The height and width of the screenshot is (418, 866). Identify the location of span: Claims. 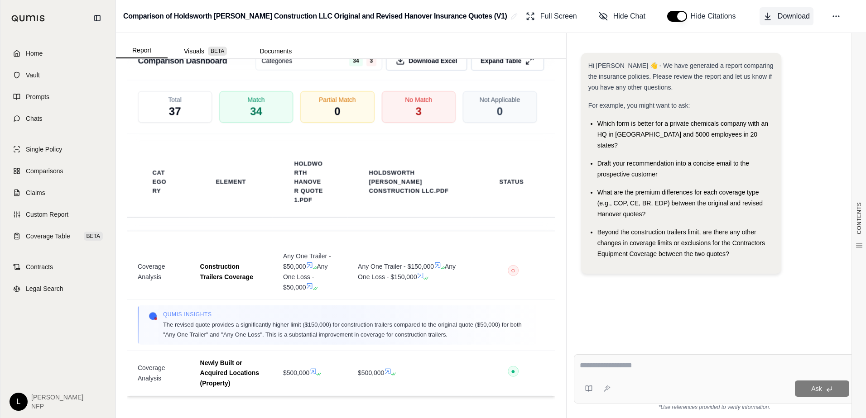
(35, 193).